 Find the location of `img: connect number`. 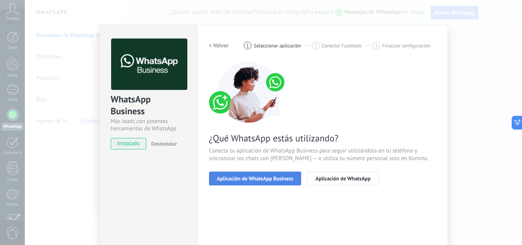

img: connect number is located at coordinates (249, 92).